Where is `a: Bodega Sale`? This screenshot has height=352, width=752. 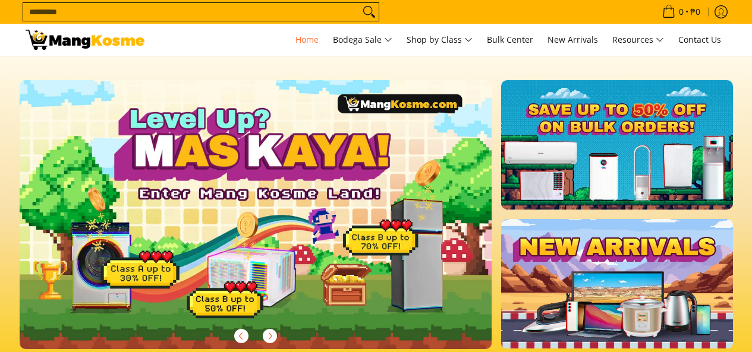
a: Bodega Sale is located at coordinates (363, 40).